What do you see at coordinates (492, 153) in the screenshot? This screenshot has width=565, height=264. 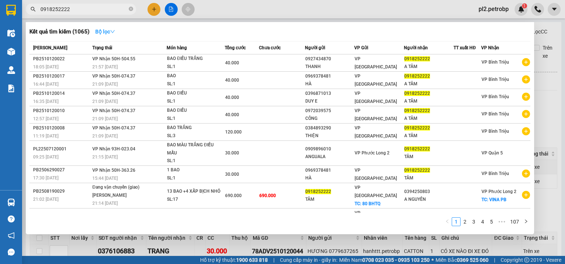 I see `span: VP Quận 5` at bounding box center [492, 153].